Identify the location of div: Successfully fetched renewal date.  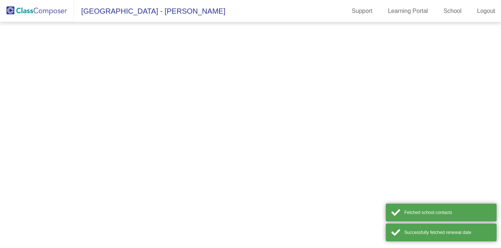
(448, 232).